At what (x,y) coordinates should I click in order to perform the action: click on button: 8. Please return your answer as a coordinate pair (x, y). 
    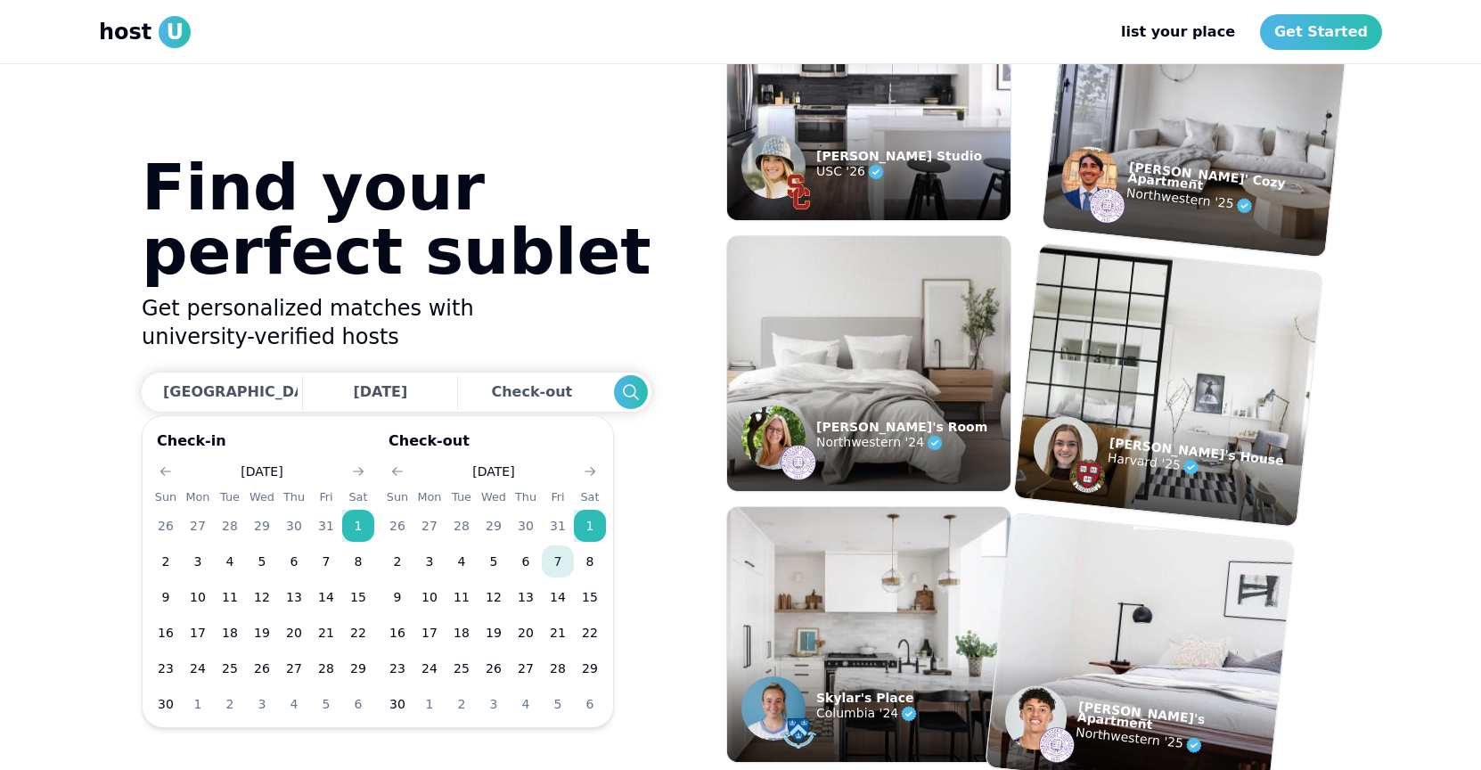
    Looking at the image, I should click on (590, 561).